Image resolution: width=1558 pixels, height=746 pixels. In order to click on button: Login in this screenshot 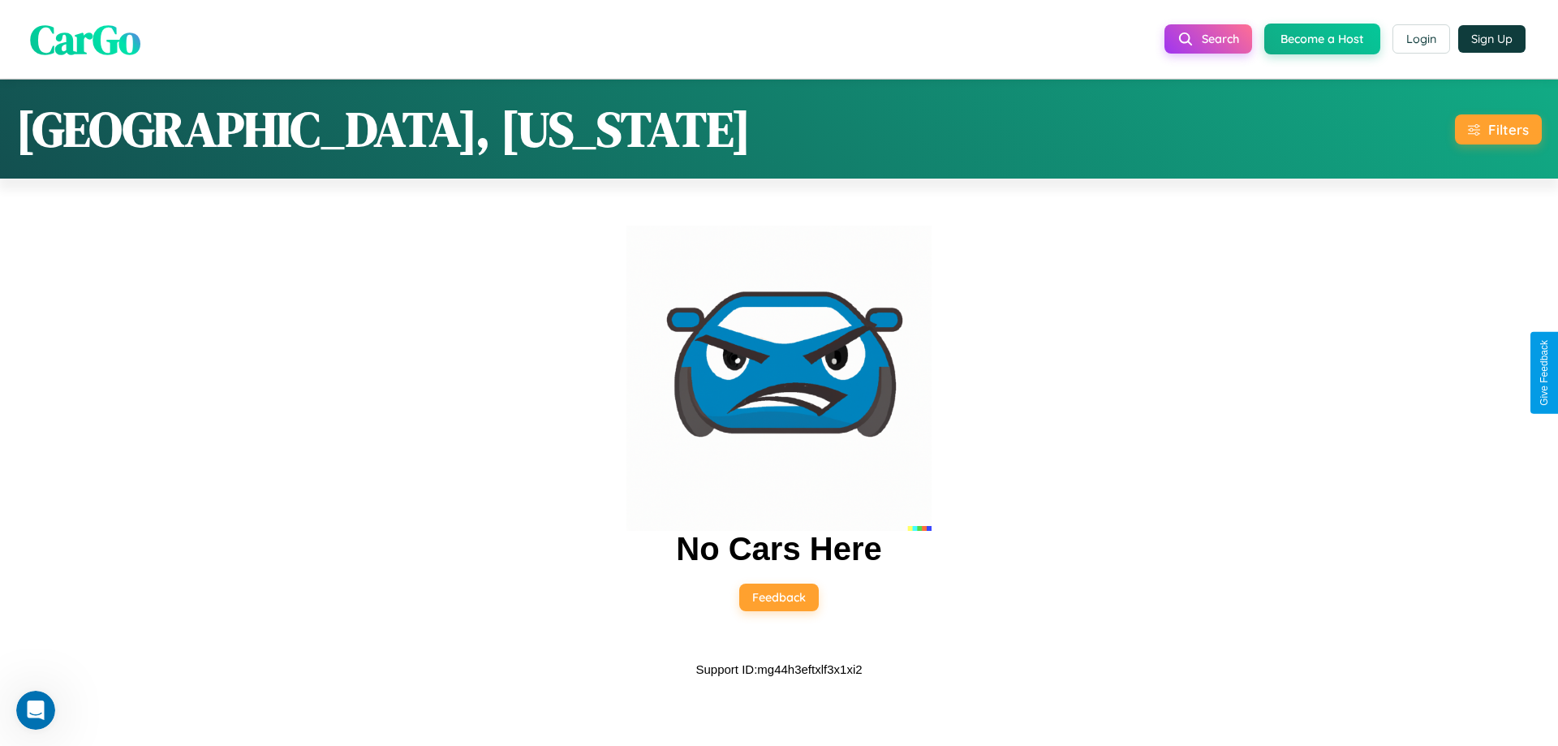, I will do `click(1421, 39)`.